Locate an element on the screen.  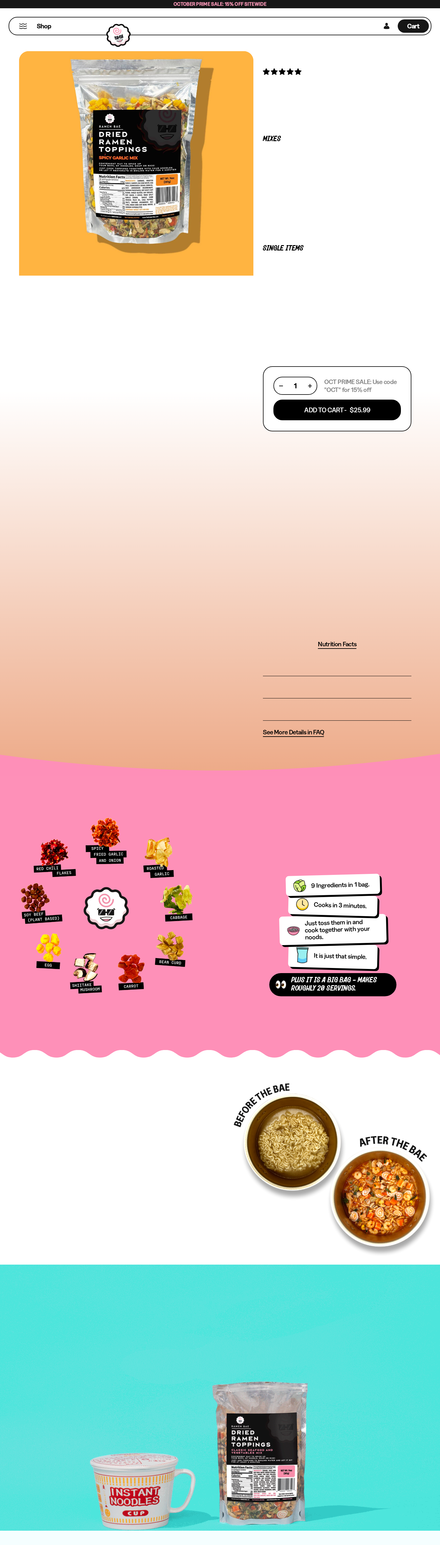
p: Mixes is located at coordinates (337, 139).